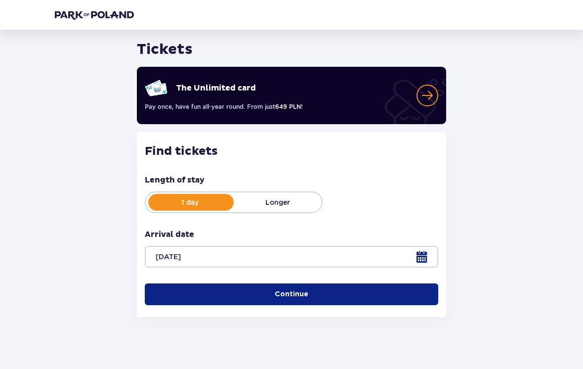  I want to click on img: Park of Poland logo, so click(94, 15).